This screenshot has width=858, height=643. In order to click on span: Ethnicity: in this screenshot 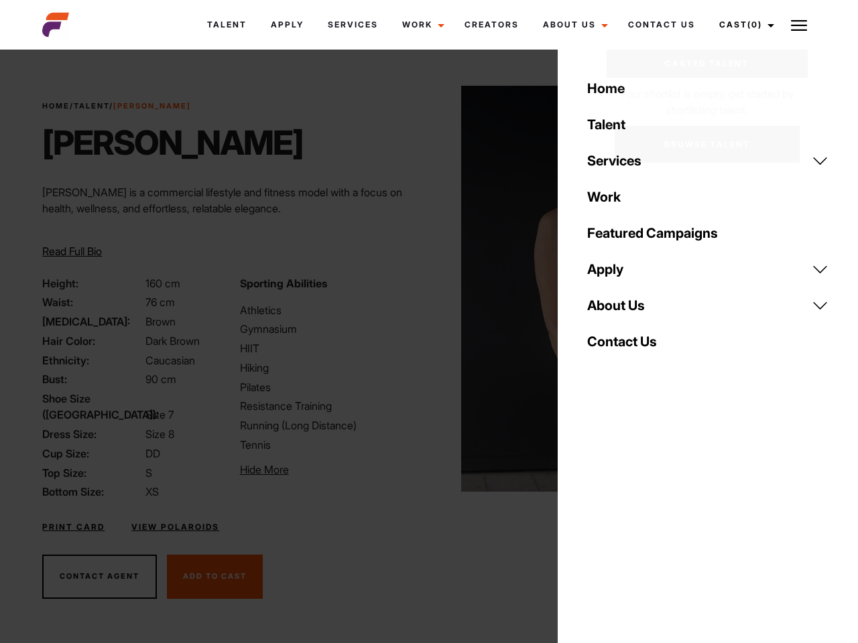, I will do `click(92, 360)`.